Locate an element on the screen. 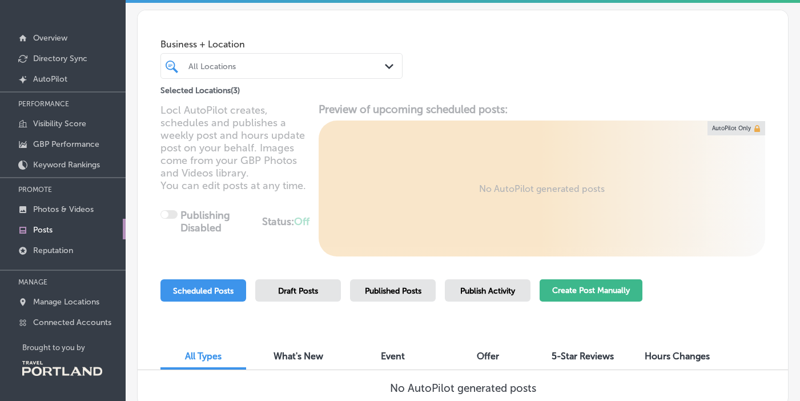 This screenshot has width=800, height=401. span: Hours Changes is located at coordinates (677, 356).